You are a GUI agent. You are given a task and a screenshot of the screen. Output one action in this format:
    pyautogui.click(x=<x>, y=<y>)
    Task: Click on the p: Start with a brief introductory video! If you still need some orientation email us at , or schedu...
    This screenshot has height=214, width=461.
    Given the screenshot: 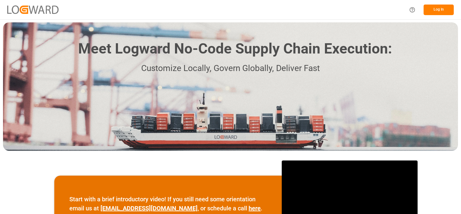 What is the action you would take?
    pyautogui.click(x=168, y=204)
    